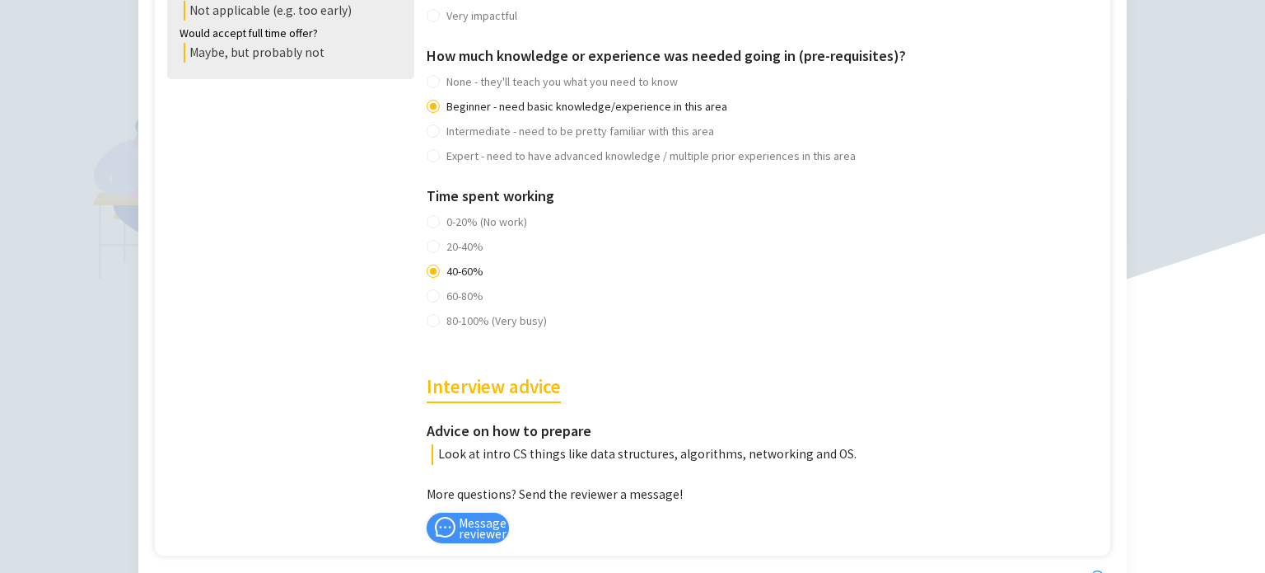 Image resolution: width=1265 pixels, height=573 pixels. I want to click on div: Not applicable (e.g. too early), so click(292, 11).